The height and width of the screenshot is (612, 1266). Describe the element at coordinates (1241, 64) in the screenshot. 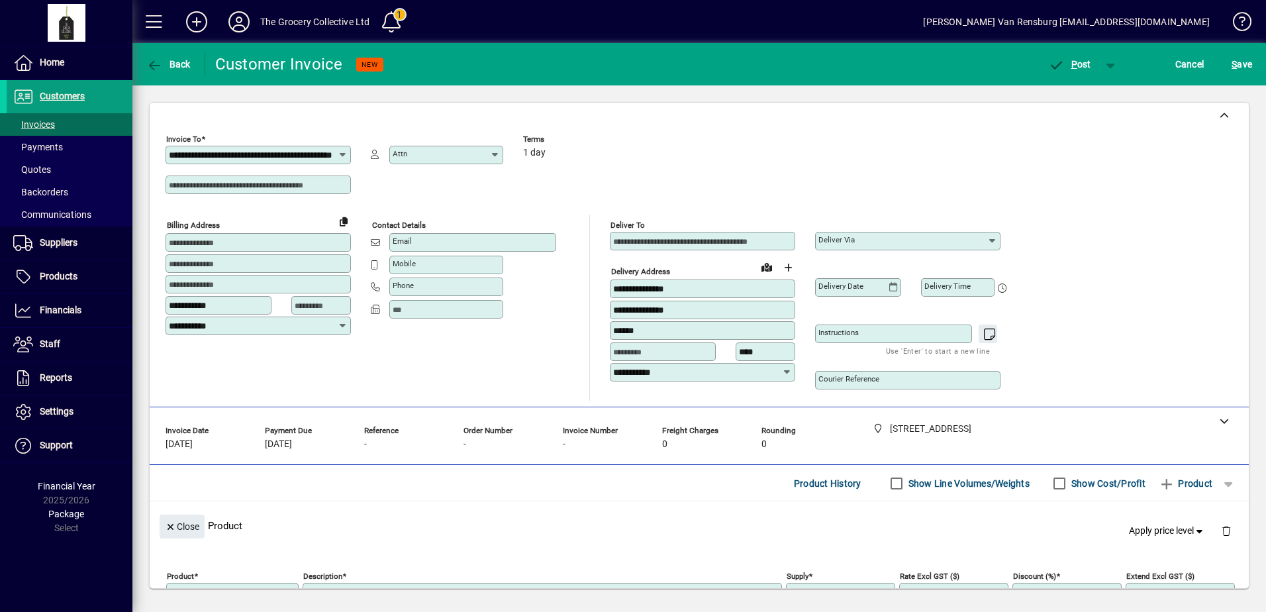

I see `button: Save` at that location.